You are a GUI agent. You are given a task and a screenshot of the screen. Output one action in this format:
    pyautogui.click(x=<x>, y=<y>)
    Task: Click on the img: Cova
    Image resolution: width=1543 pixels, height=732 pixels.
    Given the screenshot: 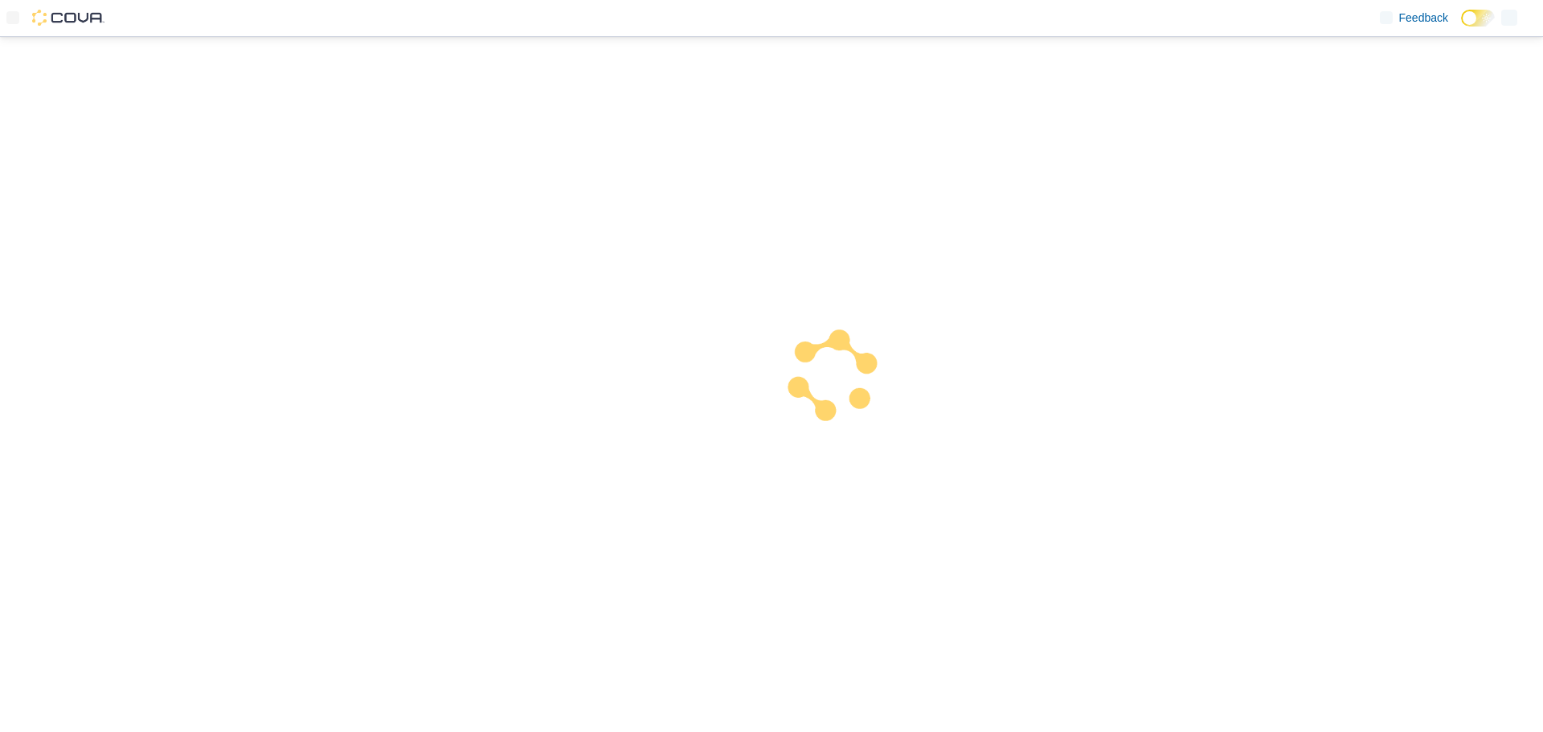 What is the action you would take?
    pyautogui.click(x=68, y=18)
    